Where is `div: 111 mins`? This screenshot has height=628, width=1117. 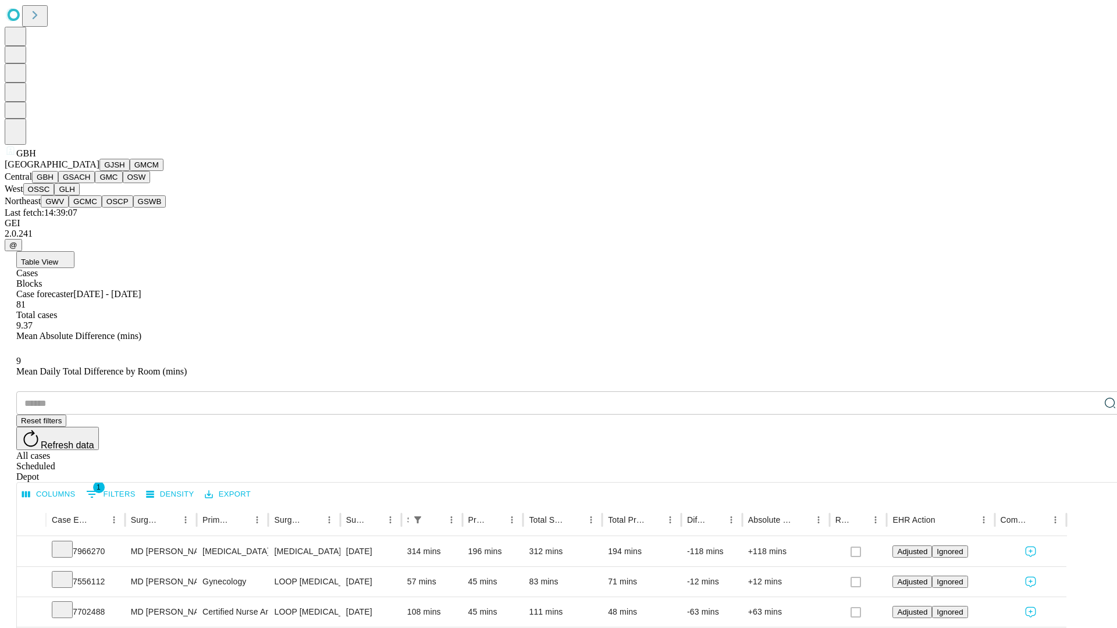 div: 111 mins is located at coordinates (562, 612).